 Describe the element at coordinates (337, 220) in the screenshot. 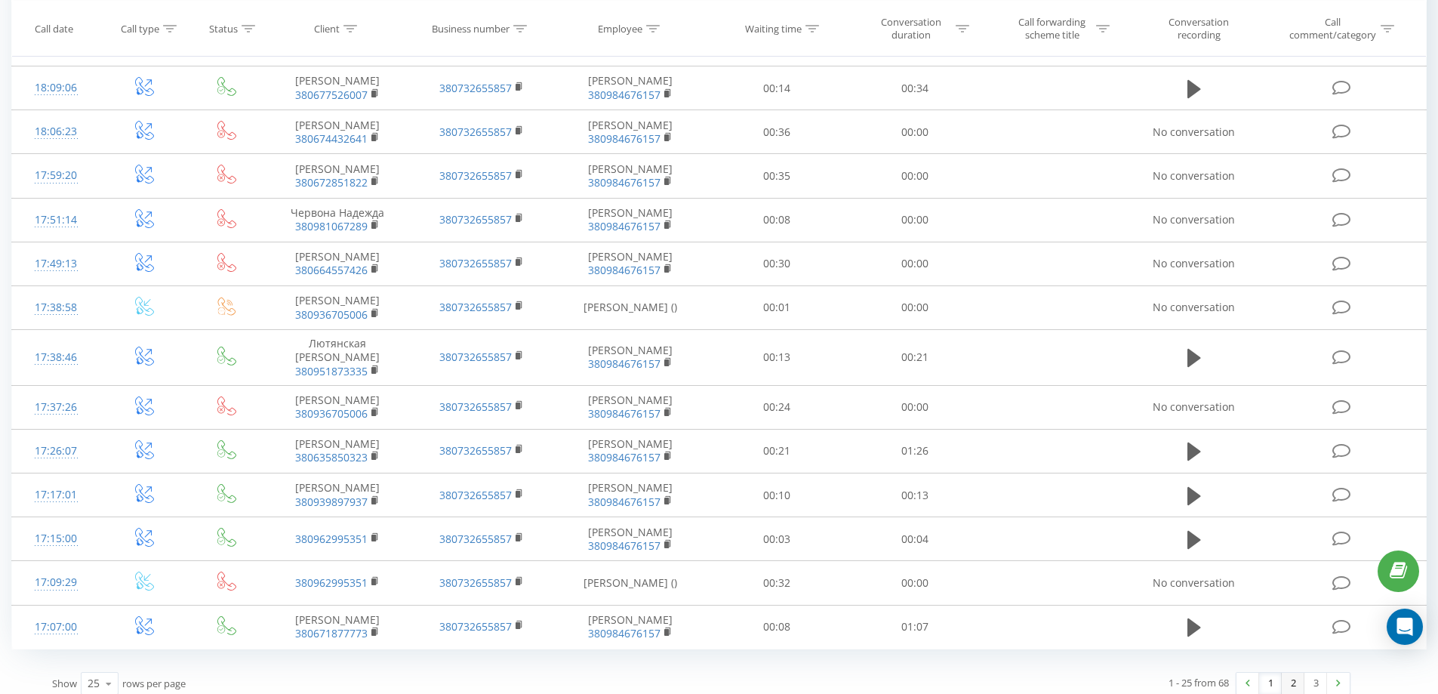

I see `td: Червона Надежда` at that location.